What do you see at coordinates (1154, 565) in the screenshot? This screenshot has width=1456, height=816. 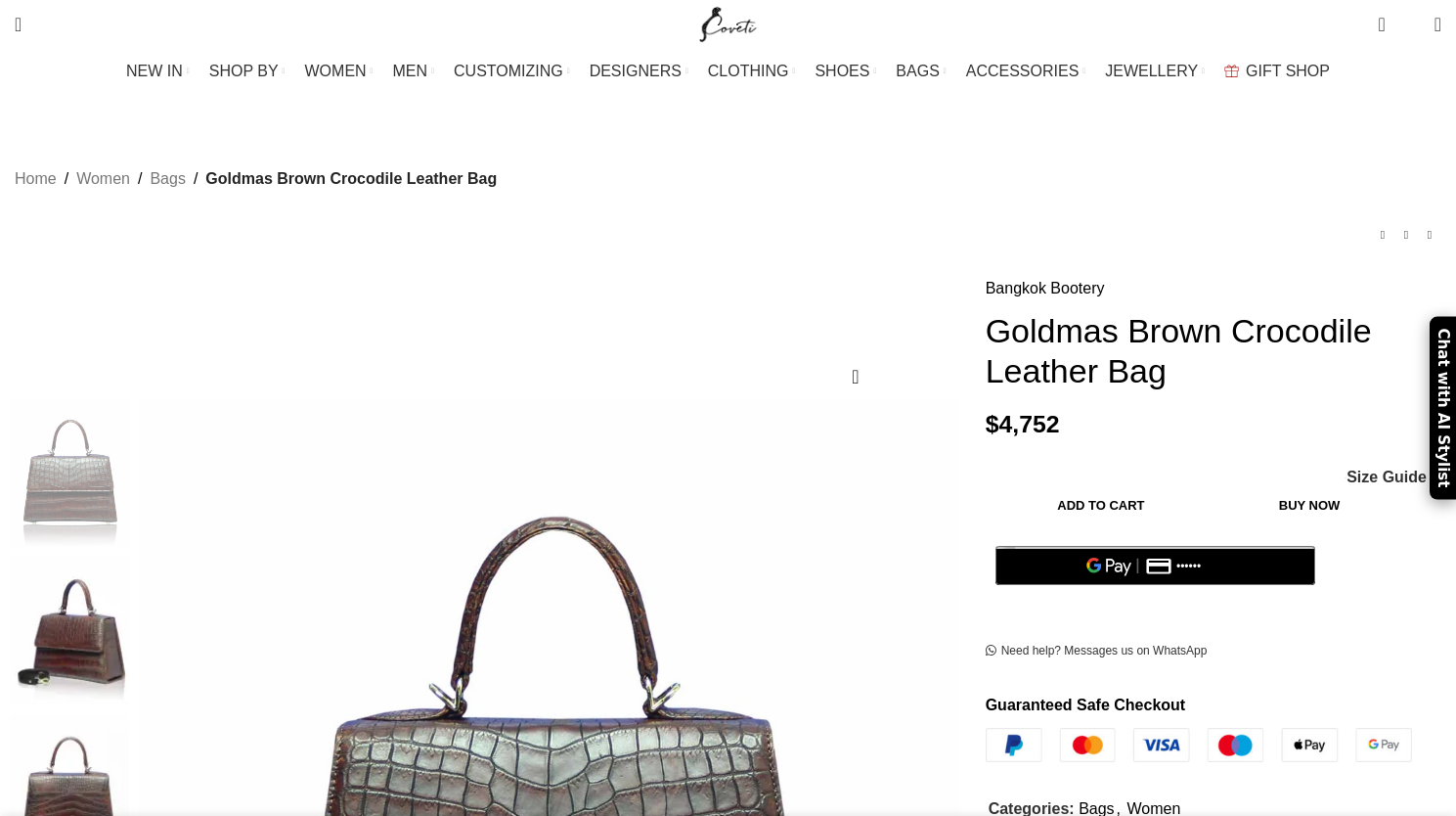 I see `button: Pay with GPay` at bounding box center [1154, 565].